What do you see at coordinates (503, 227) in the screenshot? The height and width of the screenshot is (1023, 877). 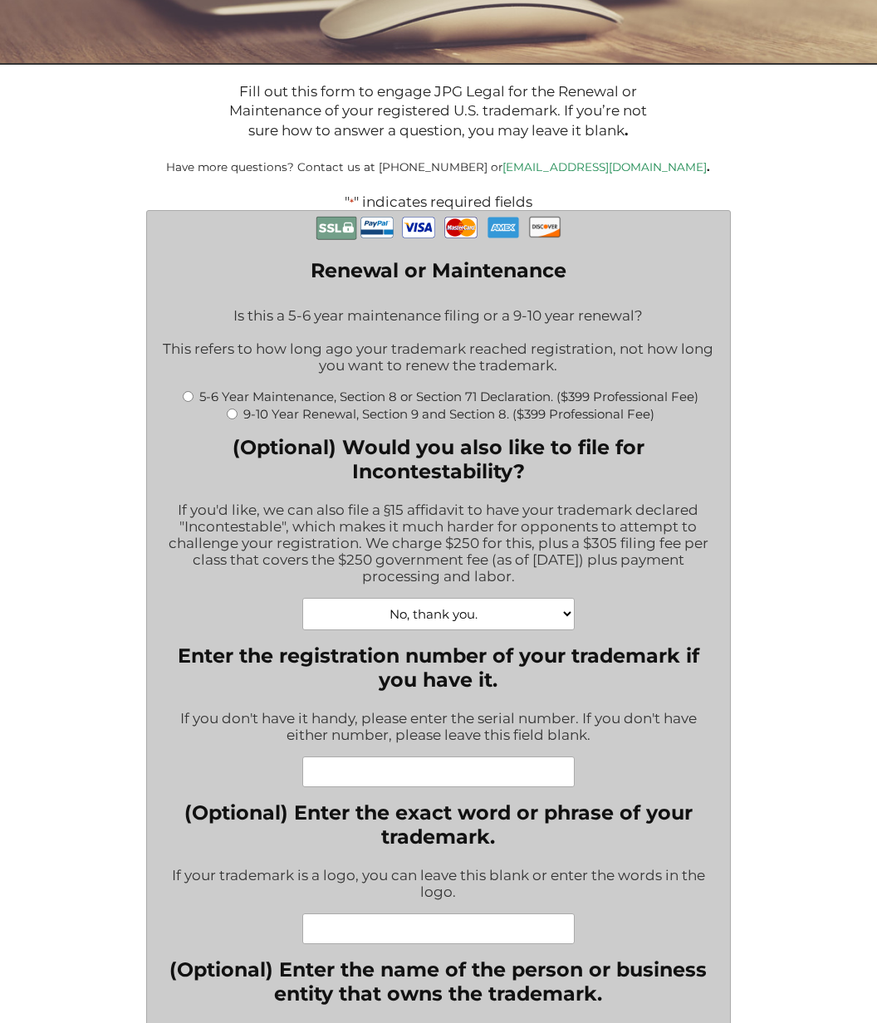 I see `img: AmEx` at bounding box center [503, 227].